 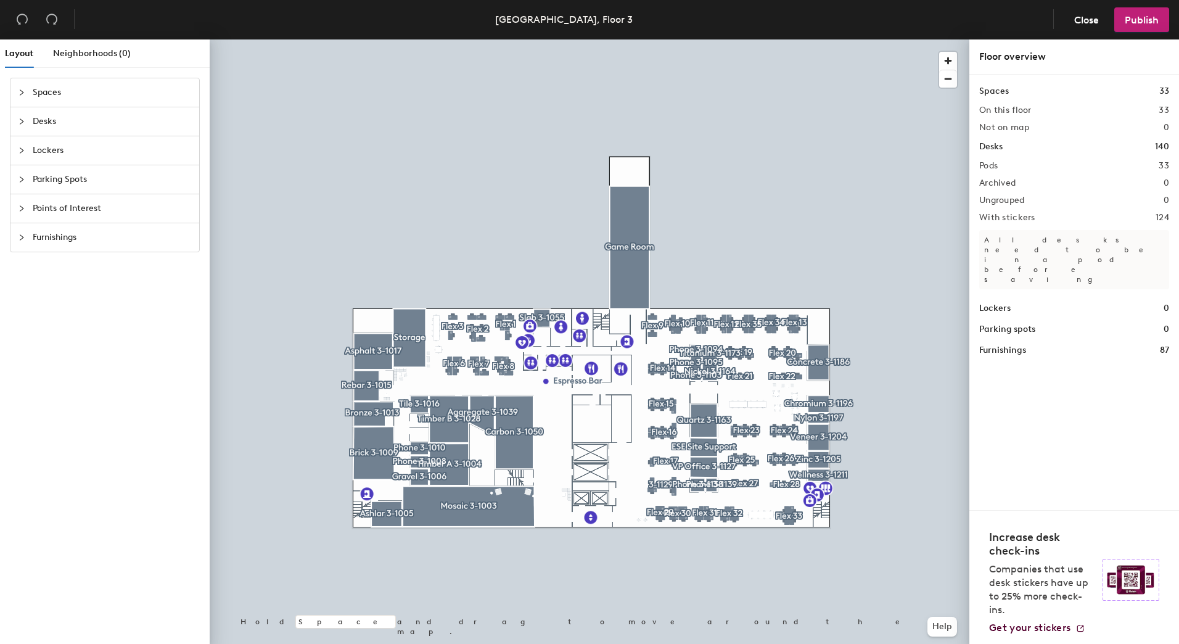 What do you see at coordinates (19, 53) in the screenshot?
I see `span: Layout` at bounding box center [19, 53].